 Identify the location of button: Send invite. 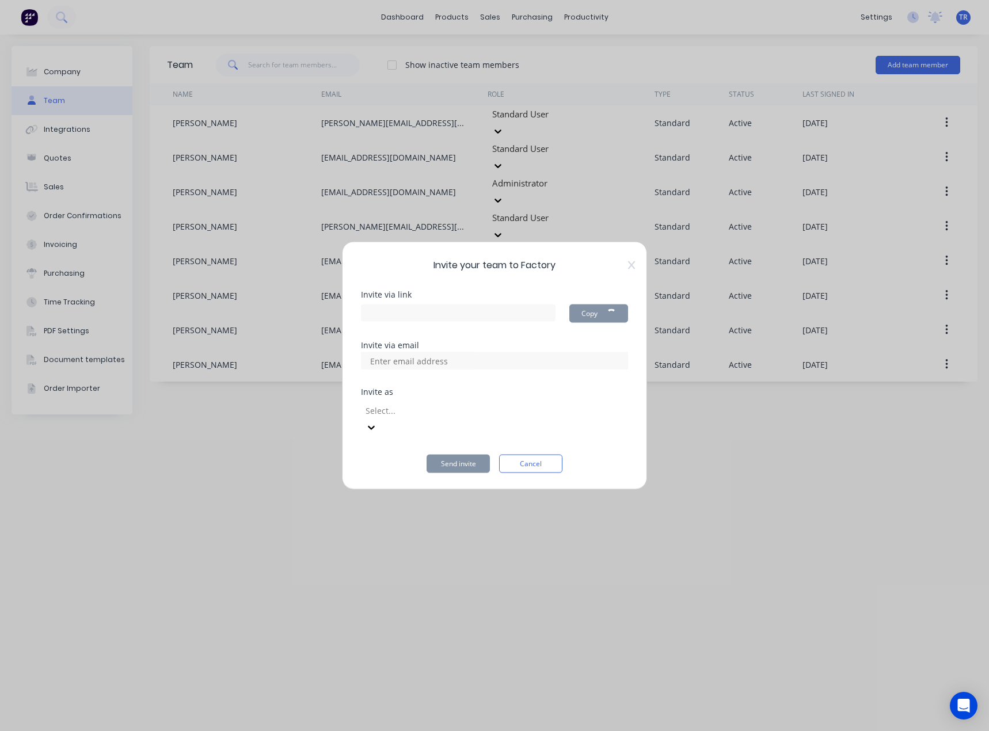
(458, 464).